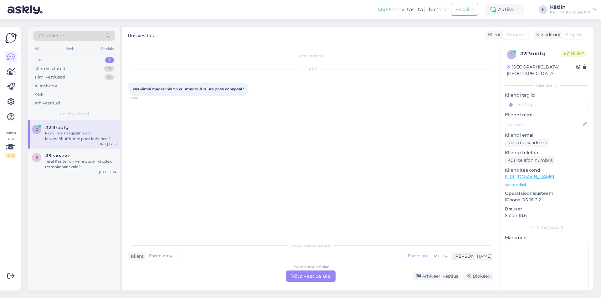 The width and height of the screenshot is (601, 298). Describe the element at coordinates (547, 200) in the screenshot. I see `p: iPhone OS 18.6.2` at that location.